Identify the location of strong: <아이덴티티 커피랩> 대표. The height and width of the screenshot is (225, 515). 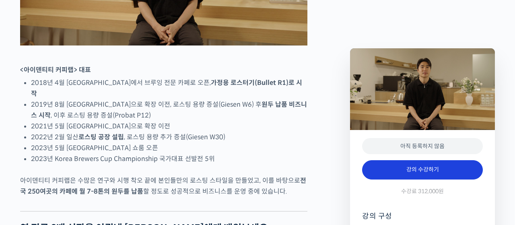
(56, 70).